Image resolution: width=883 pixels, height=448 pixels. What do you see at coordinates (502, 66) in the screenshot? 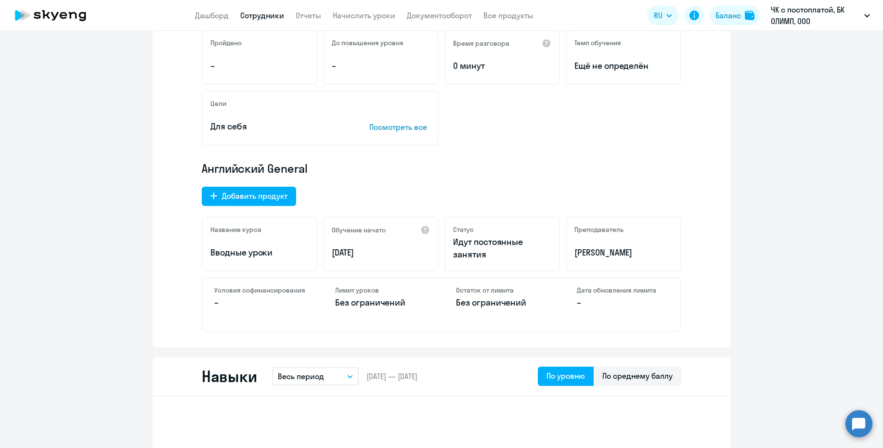
I see `p: 0 минут` at bounding box center [502, 66].